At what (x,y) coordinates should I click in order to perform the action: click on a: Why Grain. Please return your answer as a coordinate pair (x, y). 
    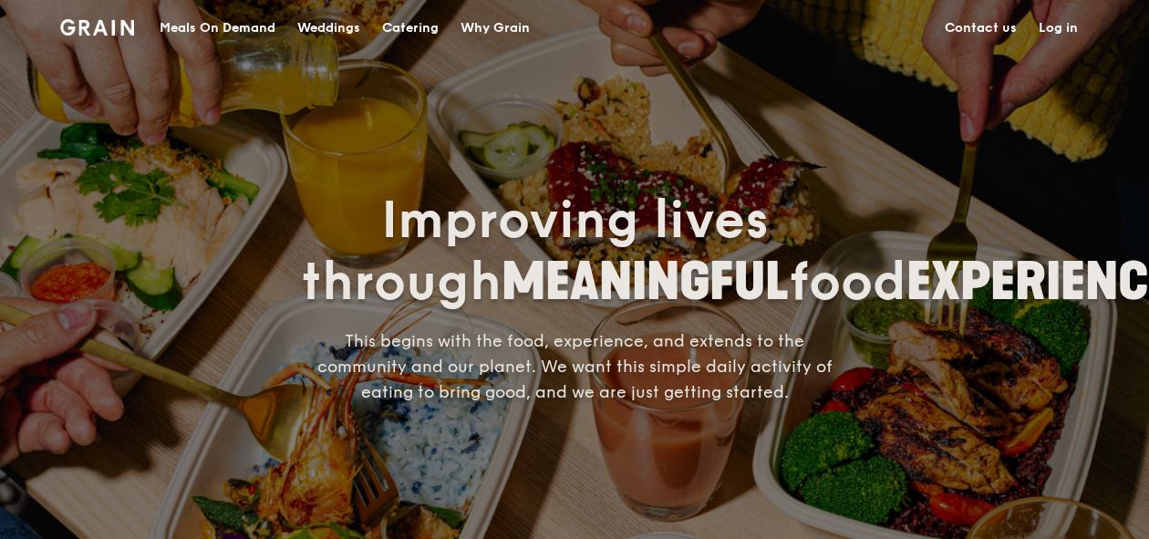
    Looking at the image, I should click on (495, 28).